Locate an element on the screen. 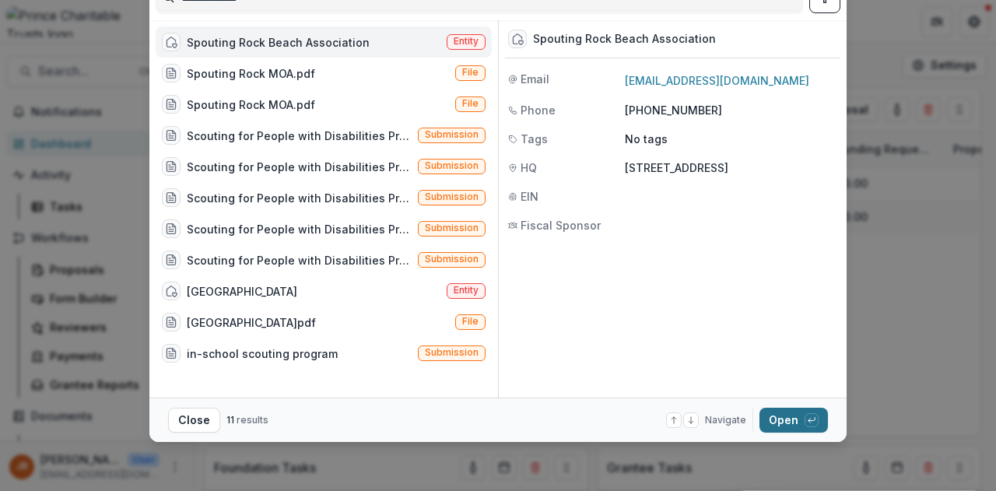  span: results is located at coordinates (252, 420).